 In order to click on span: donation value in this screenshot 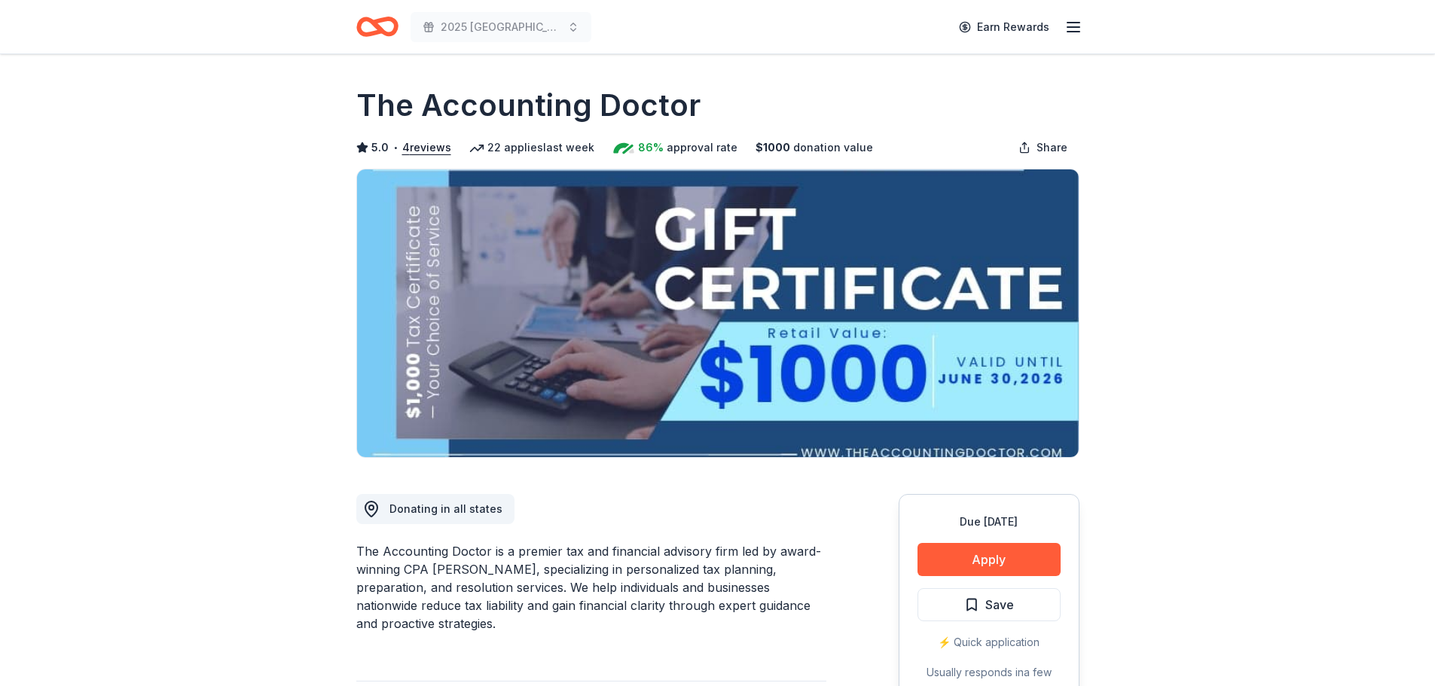, I will do `click(833, 148)`.